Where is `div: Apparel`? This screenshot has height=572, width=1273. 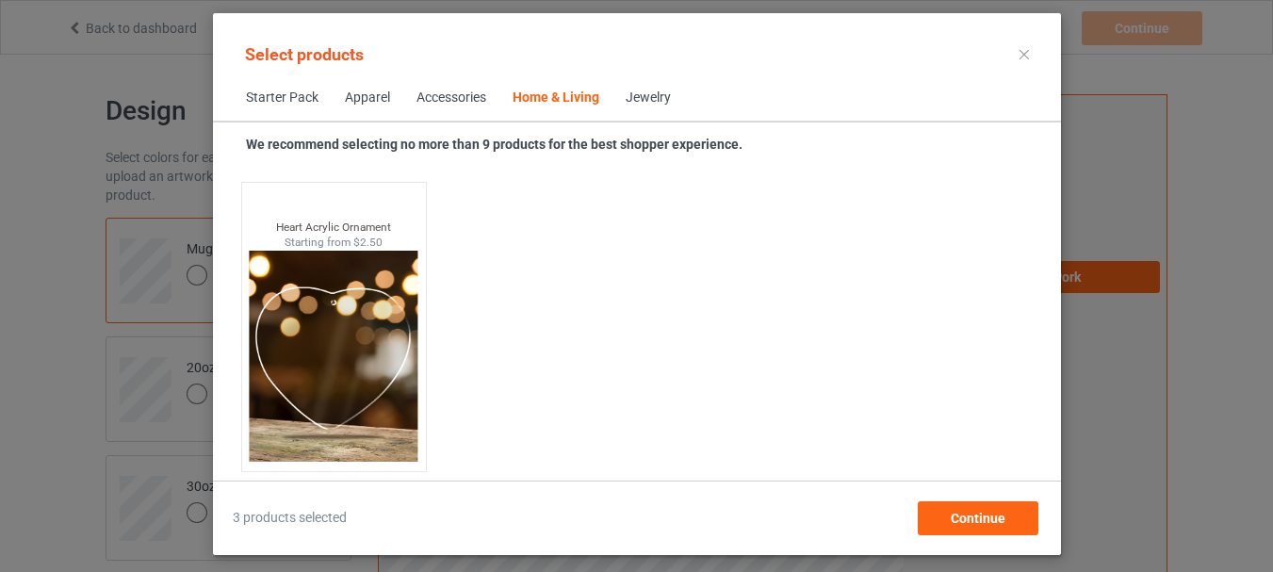 div: Apparel is located at coordinates (367, 98).